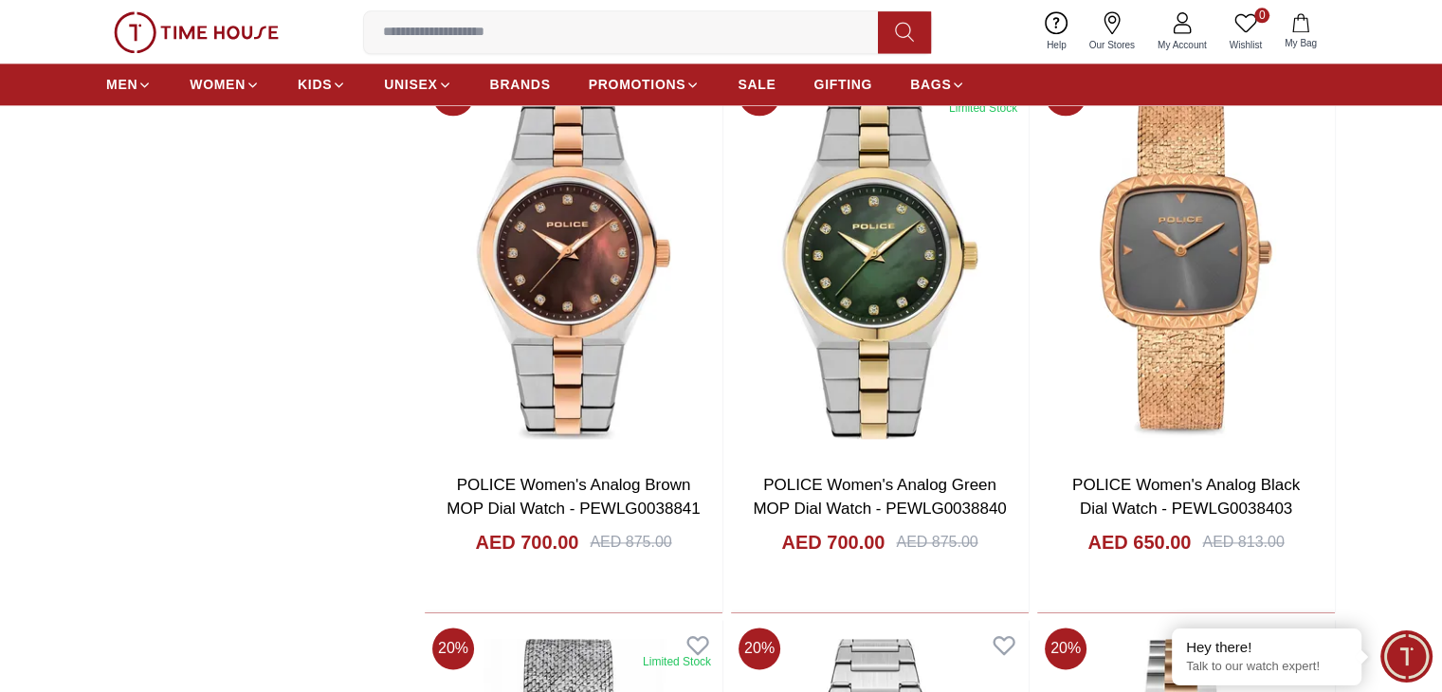 The height and width of the screenshot is (692, 1442). I want to click on div: AED 813.00, so click(1243, 542).